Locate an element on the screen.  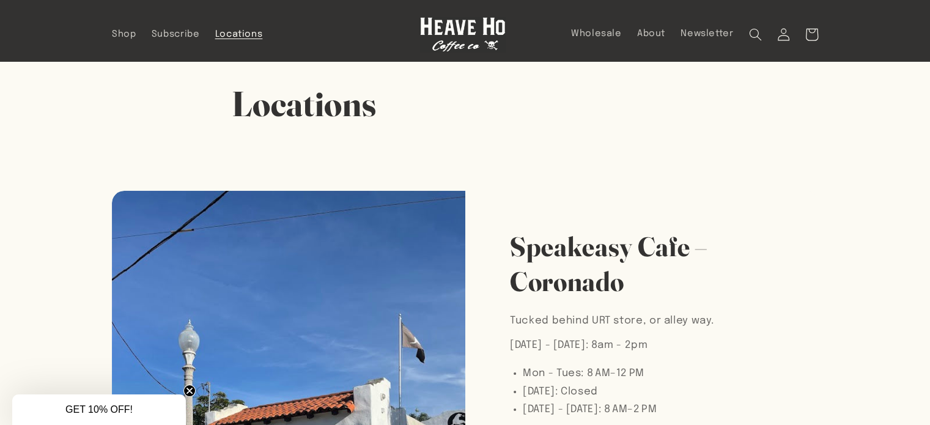
h1: Locations is located at coordinates (465, 104).